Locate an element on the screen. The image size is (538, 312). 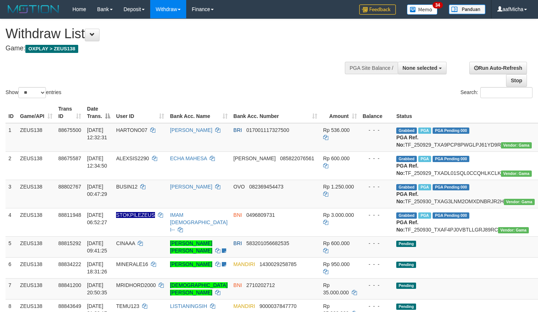
td: 2 is located at coordinates (11, 165).